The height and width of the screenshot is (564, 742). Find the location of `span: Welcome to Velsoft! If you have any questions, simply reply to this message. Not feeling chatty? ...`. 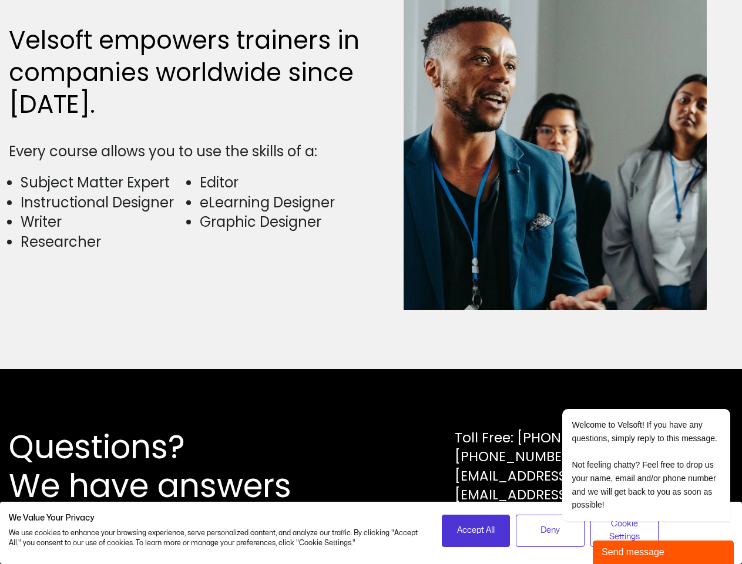

span: Welcome to Velsoft! If you have any questions, simply reply to this message. Not feeling chatty? ... is located at coordinates (119, 161).